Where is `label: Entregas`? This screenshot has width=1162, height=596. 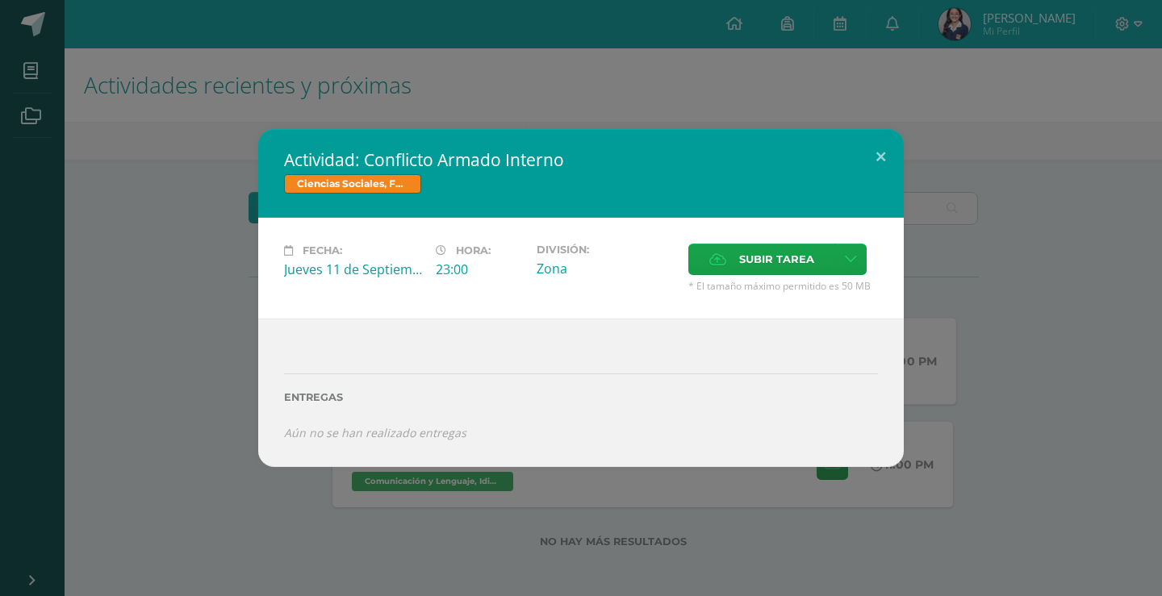 label: Entregas is located at coordinates (581, 397).